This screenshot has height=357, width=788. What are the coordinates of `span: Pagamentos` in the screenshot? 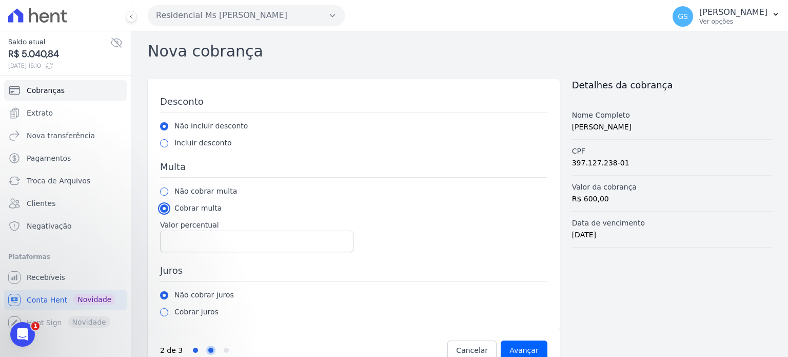 It's located at (49, 158).